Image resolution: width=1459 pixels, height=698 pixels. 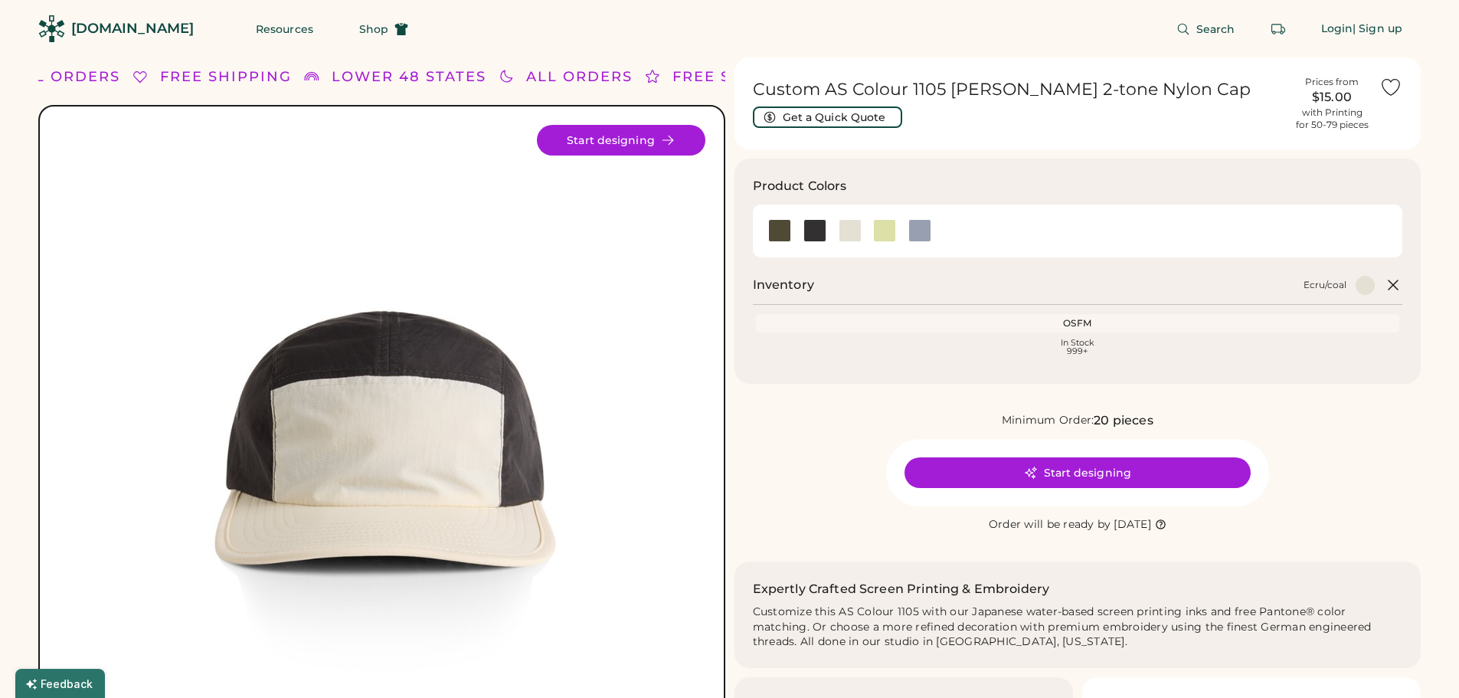 What do you see at coordinates (1050, 525) in the screenshot?
I see `div: Order will be ready by` at bounding box center [1050, 525].